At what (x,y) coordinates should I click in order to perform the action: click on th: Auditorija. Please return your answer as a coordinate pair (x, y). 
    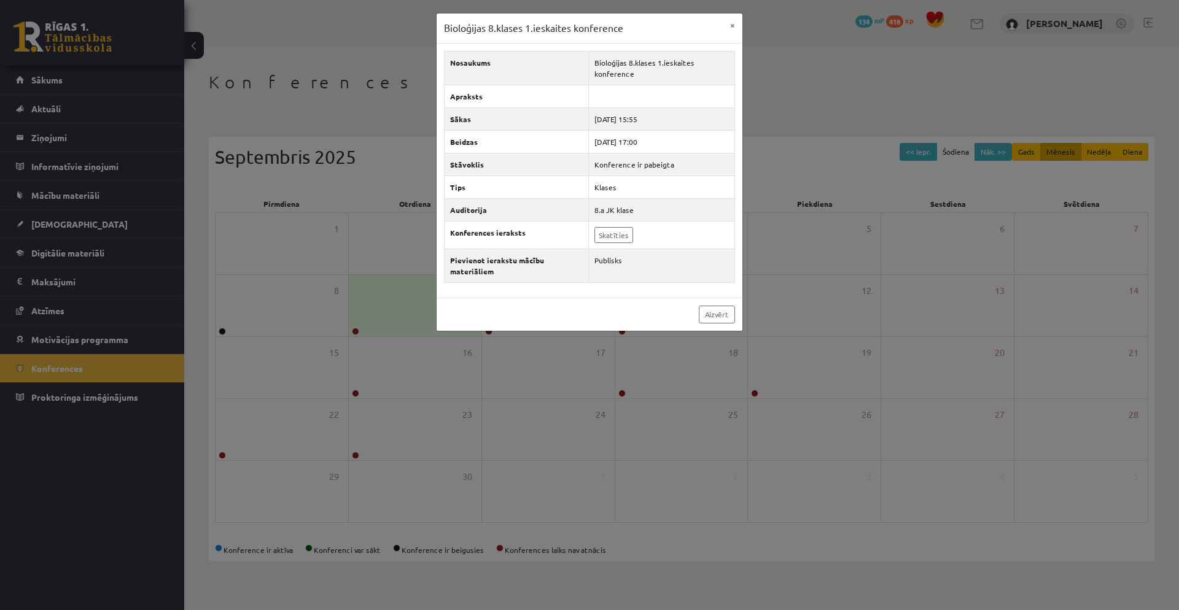
    Looking at the image, I should click on (516, 209).